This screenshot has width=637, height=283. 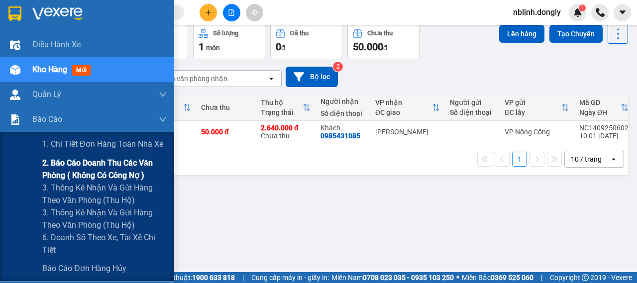 I want to click on div: VP gửi, so click(x=533, y=102).